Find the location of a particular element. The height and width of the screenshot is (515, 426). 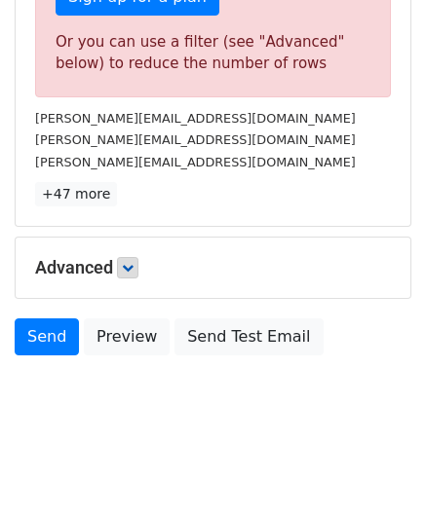

a: Send Test Email is located at coordinates (248, 337).